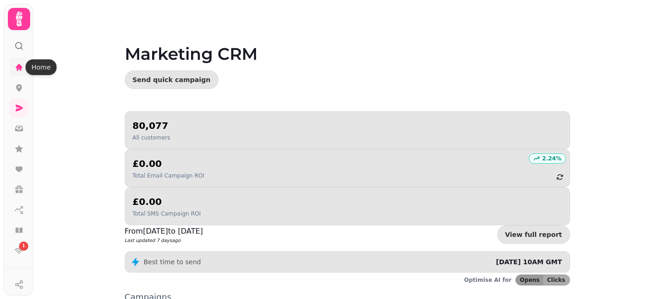  I want to click on a: 1, so click(19, 251).